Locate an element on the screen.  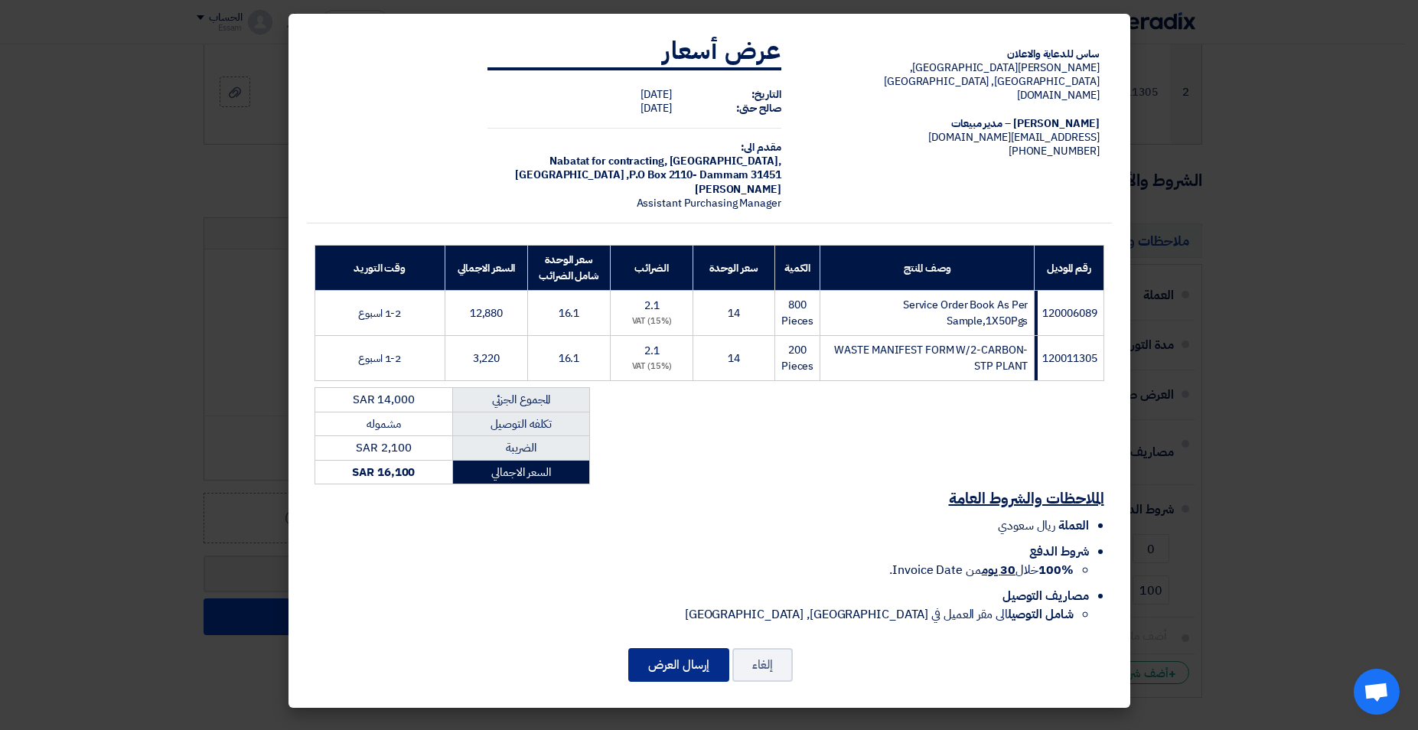
span: Assistant Purchasing Manager is located at coordinates (709, 203).